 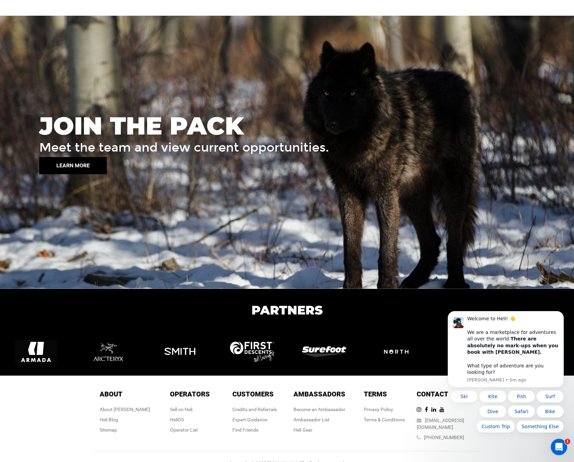 What do you see at coordinates (304, 126) in the screenshot?
I see `h1: JOIN THE PACK` at bounding box center [304, 126].